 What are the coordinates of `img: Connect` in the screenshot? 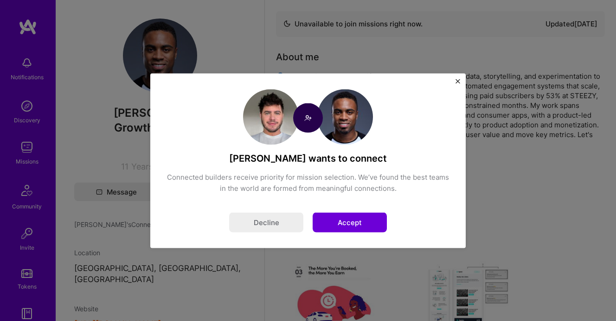 It's located at (308, 118).